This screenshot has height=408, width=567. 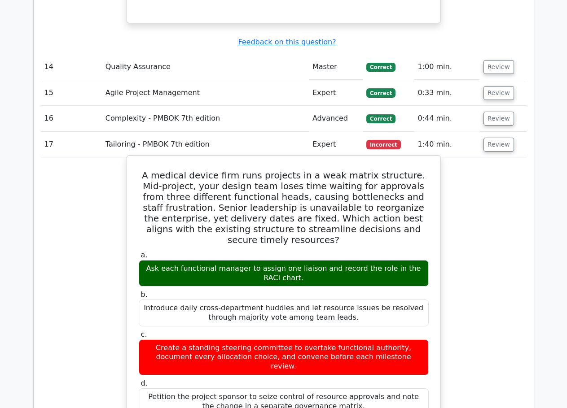 I want to click on td: 17, so click(x=71, y=144).